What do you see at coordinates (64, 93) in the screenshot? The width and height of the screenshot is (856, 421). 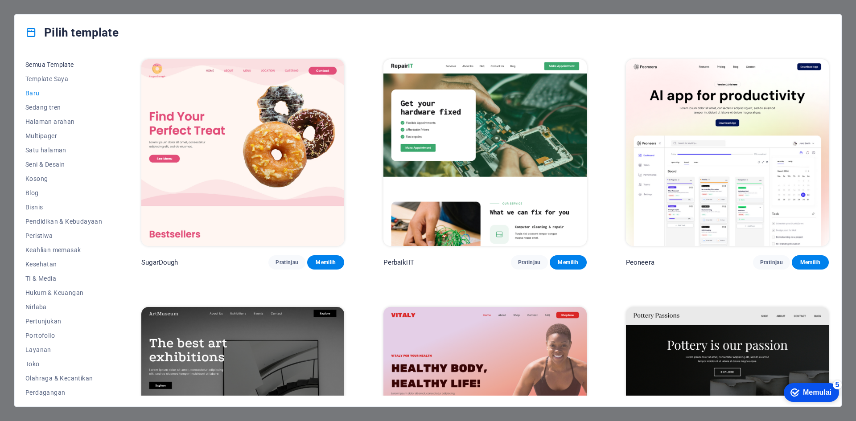 I see `button: Baru` at bounding box center [64, 93].